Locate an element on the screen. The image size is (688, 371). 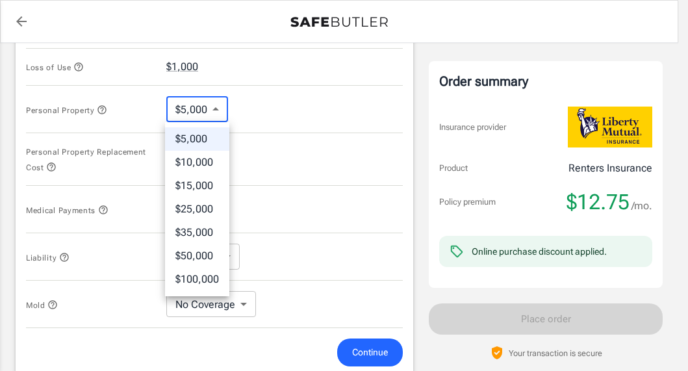
li: $100,000 is located at coordinates (197, 280).